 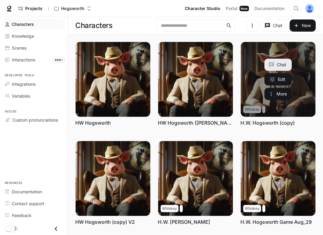 I want to click on button: Open Command Menu, so click(x=296, y=8).